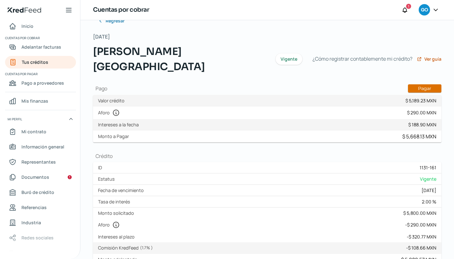  Describe the element at coordinates (38, 237) in the screenshot. I see `span: Redes sociales` at that location.